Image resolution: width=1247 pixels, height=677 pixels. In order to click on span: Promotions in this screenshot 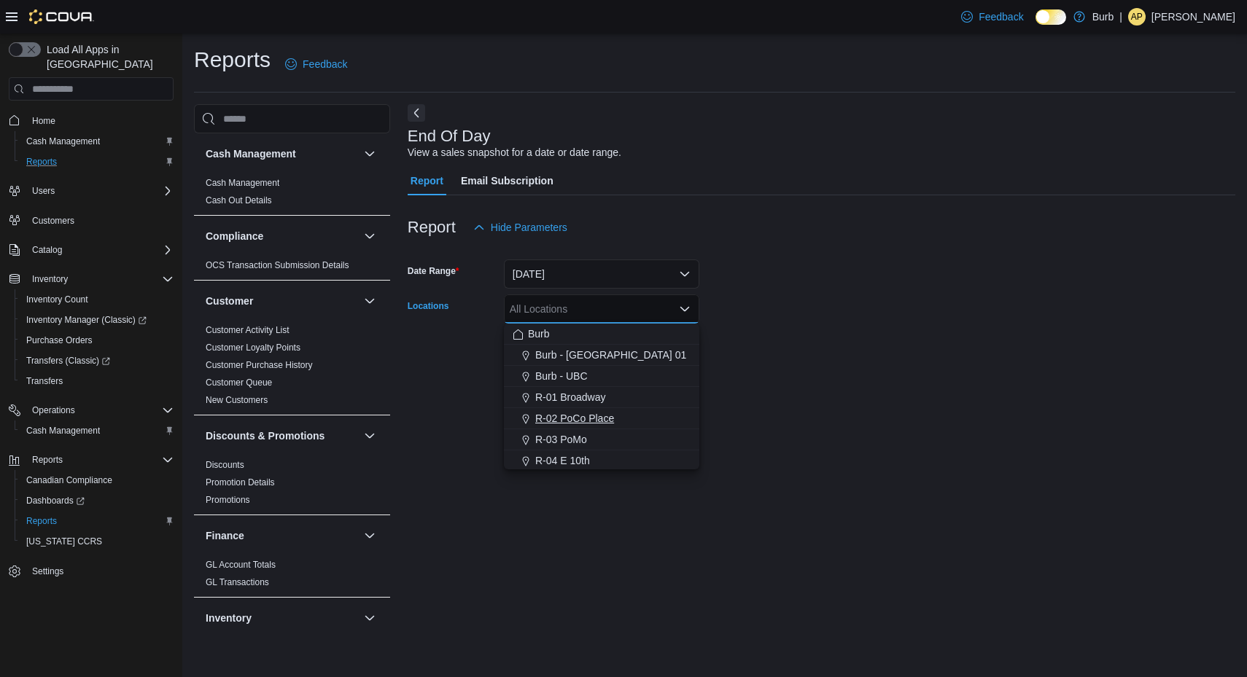, I will do `click(227, 500)`.